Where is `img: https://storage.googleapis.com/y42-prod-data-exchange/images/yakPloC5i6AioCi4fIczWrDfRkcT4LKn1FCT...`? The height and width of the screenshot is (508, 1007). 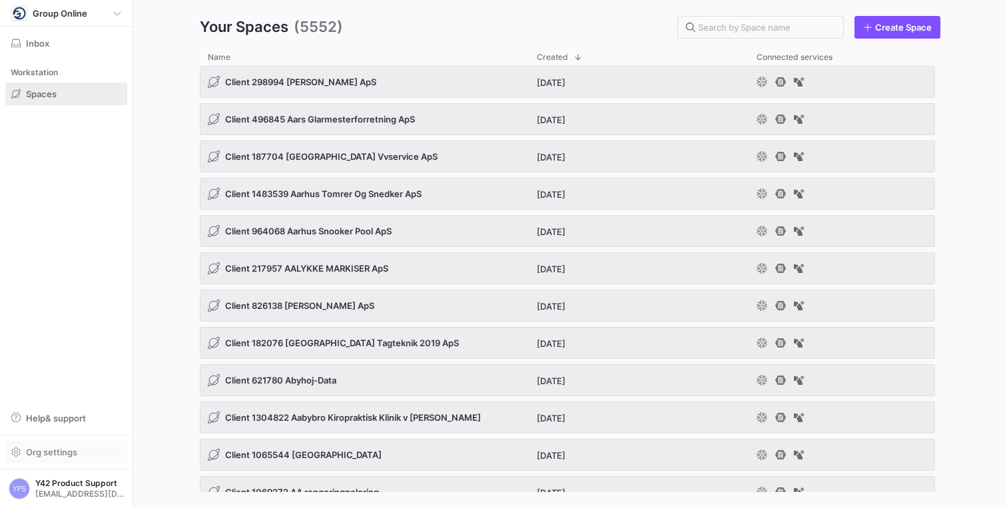
img: https://storage.googleapis.com/y42-prod-data-exchange/images/yakPloC5i6AioCi4fIczWrDfRkcT4LKn1FCT... is located at coordinates (19, 13).